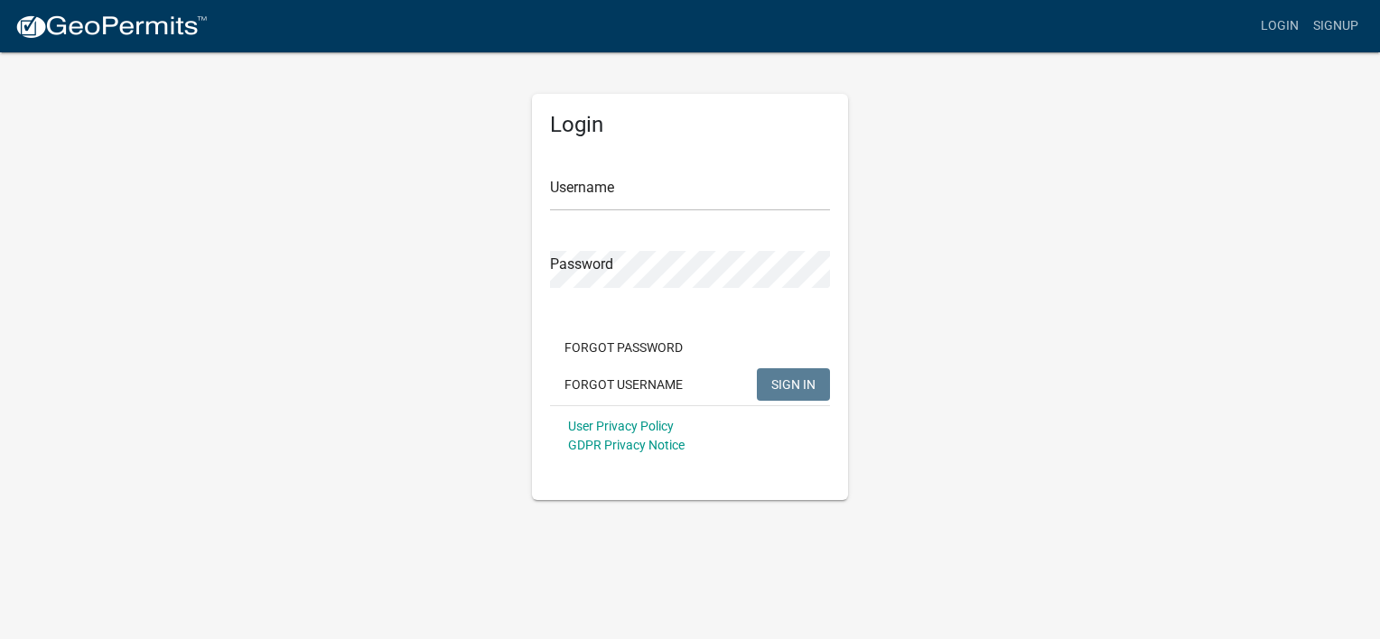 This screenshot has height=639, width=1380. I want to click on h5: Login, so click(690, 125).